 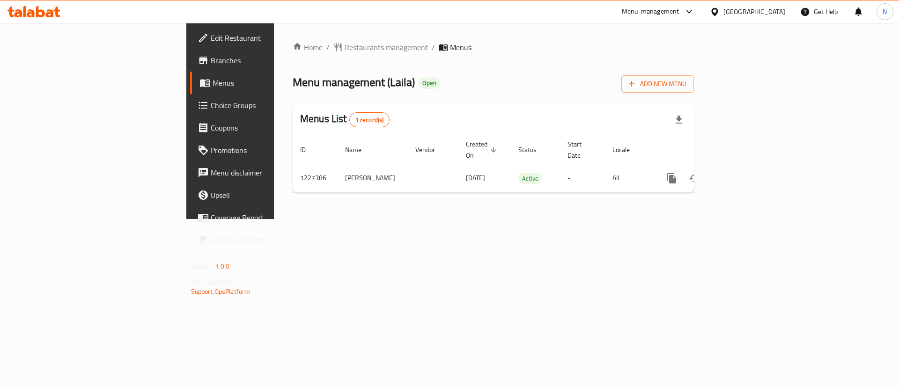 I want to click on div: Open, so click(x=429, y=83).